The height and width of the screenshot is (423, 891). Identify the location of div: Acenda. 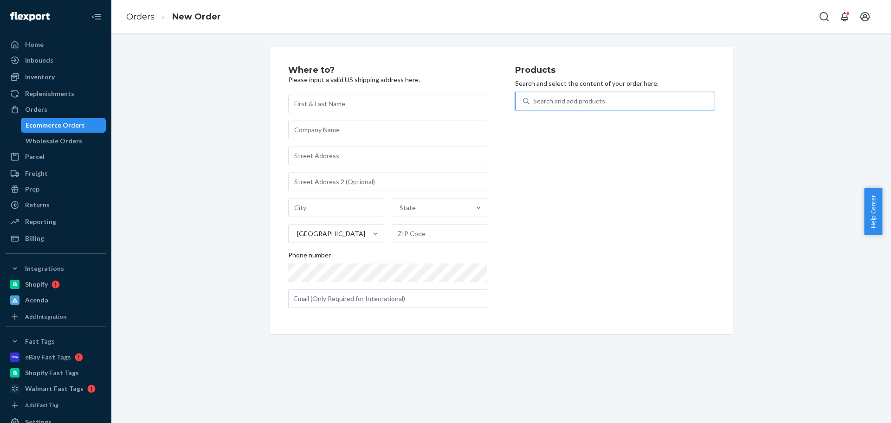
(37, 300).